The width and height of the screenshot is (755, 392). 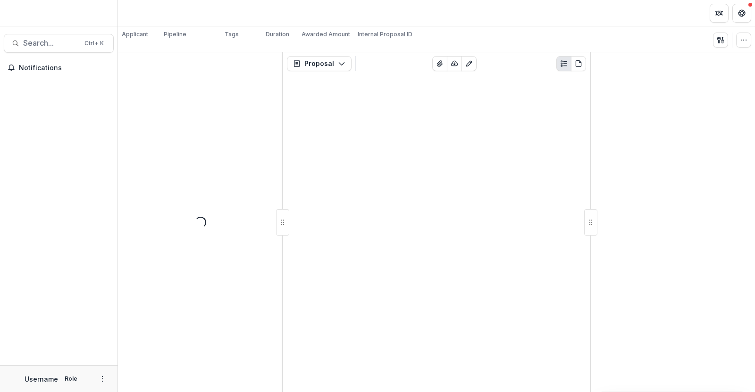 What do you see at coordinates (469, 64) in the screenshot?
I see `button: Edit as form` at bounding box center [469, 64].